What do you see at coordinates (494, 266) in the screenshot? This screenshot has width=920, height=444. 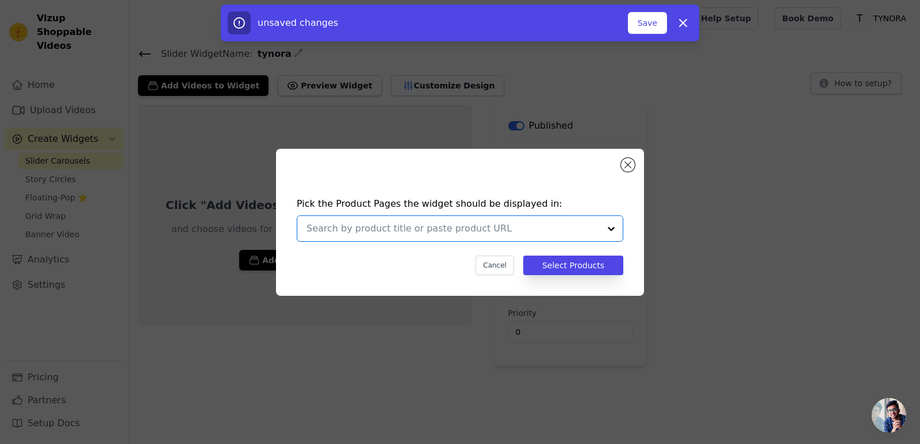 I see `button: Cancel` at bounding box center [494, 266].